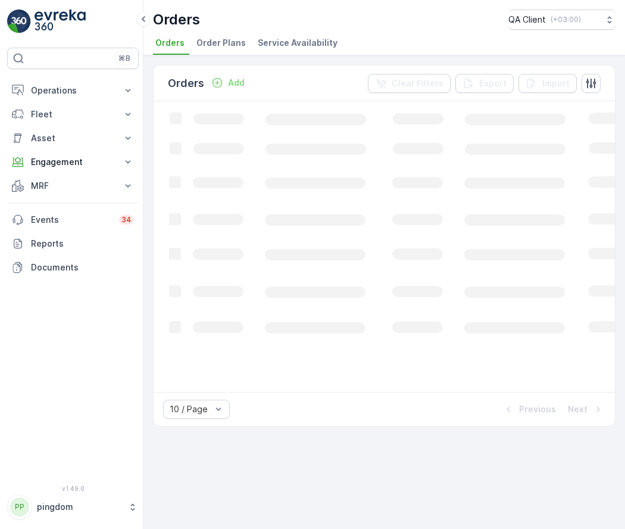 This screenshot has height=529, width=625. I want to click on p: Events, so click(71, 220).